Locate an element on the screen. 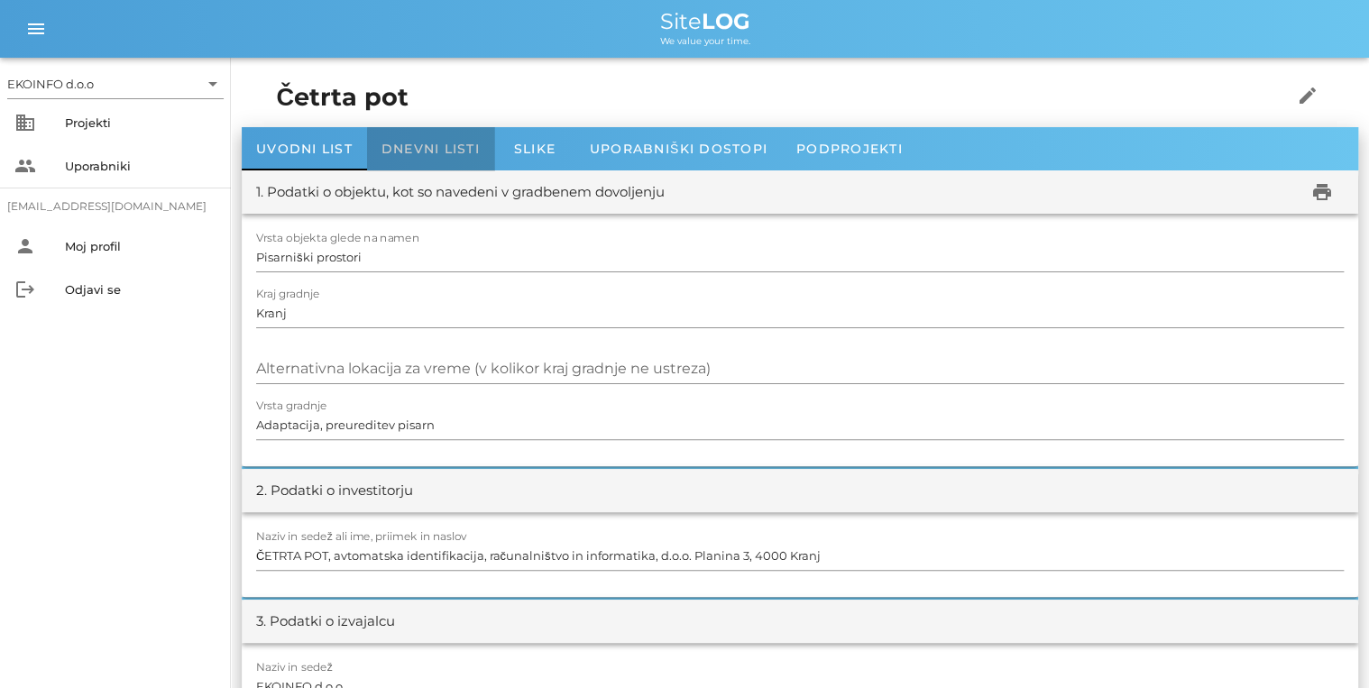  div: 3. Podatki o izvajalcu is located at coordinates (326, 621).